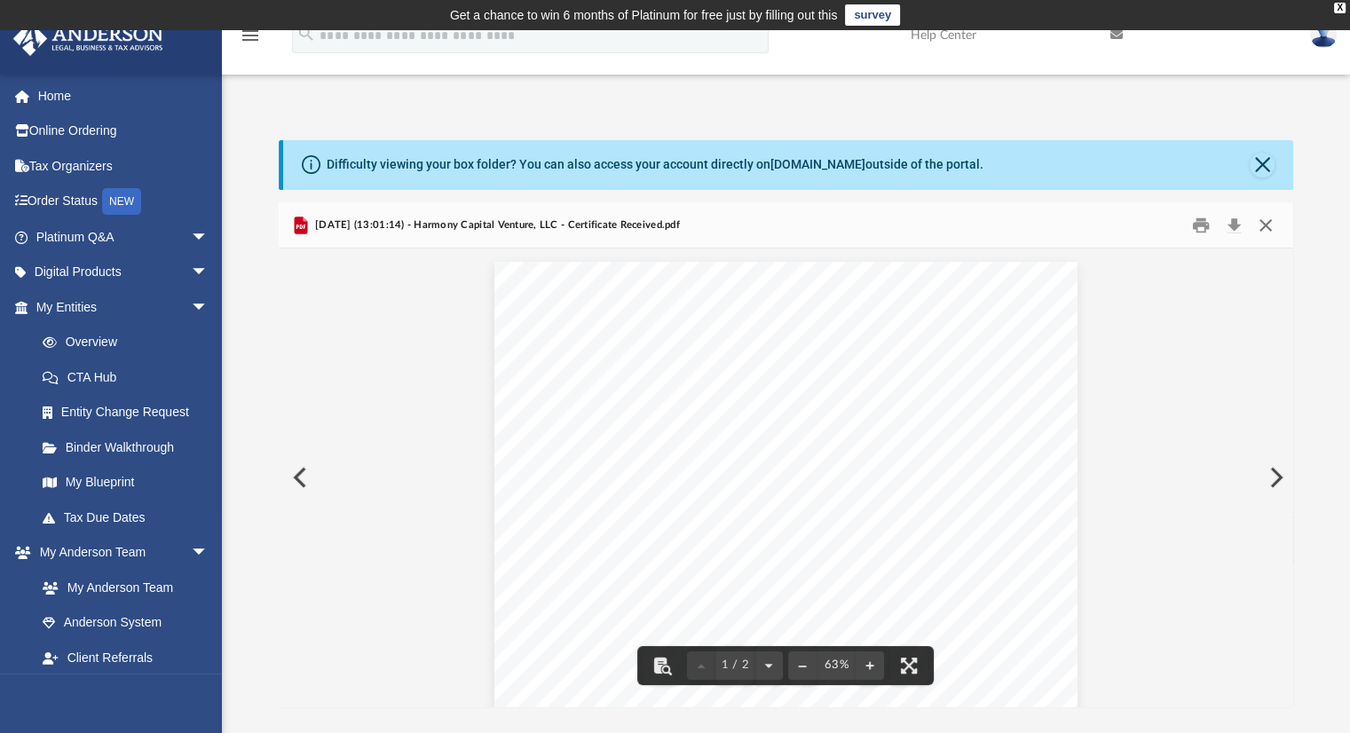  I want to click on a: Home, so click(123, 96).